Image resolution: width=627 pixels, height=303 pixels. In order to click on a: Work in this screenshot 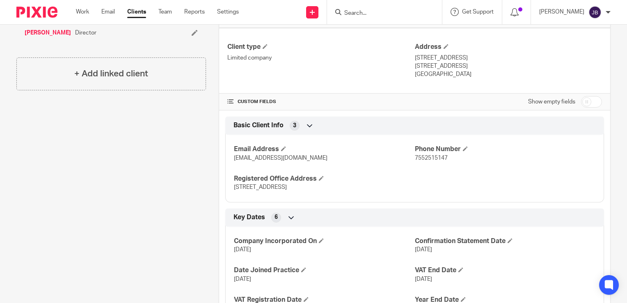, I will do `click(82, 12)`.